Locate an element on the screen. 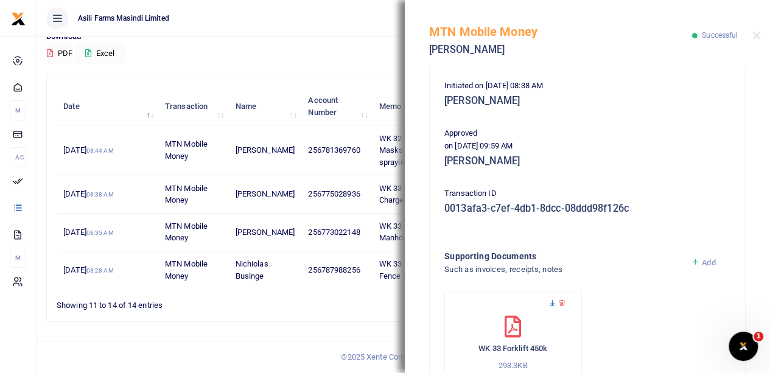  th: Date: activate to sort column descending is located at coordinates (107, 106).